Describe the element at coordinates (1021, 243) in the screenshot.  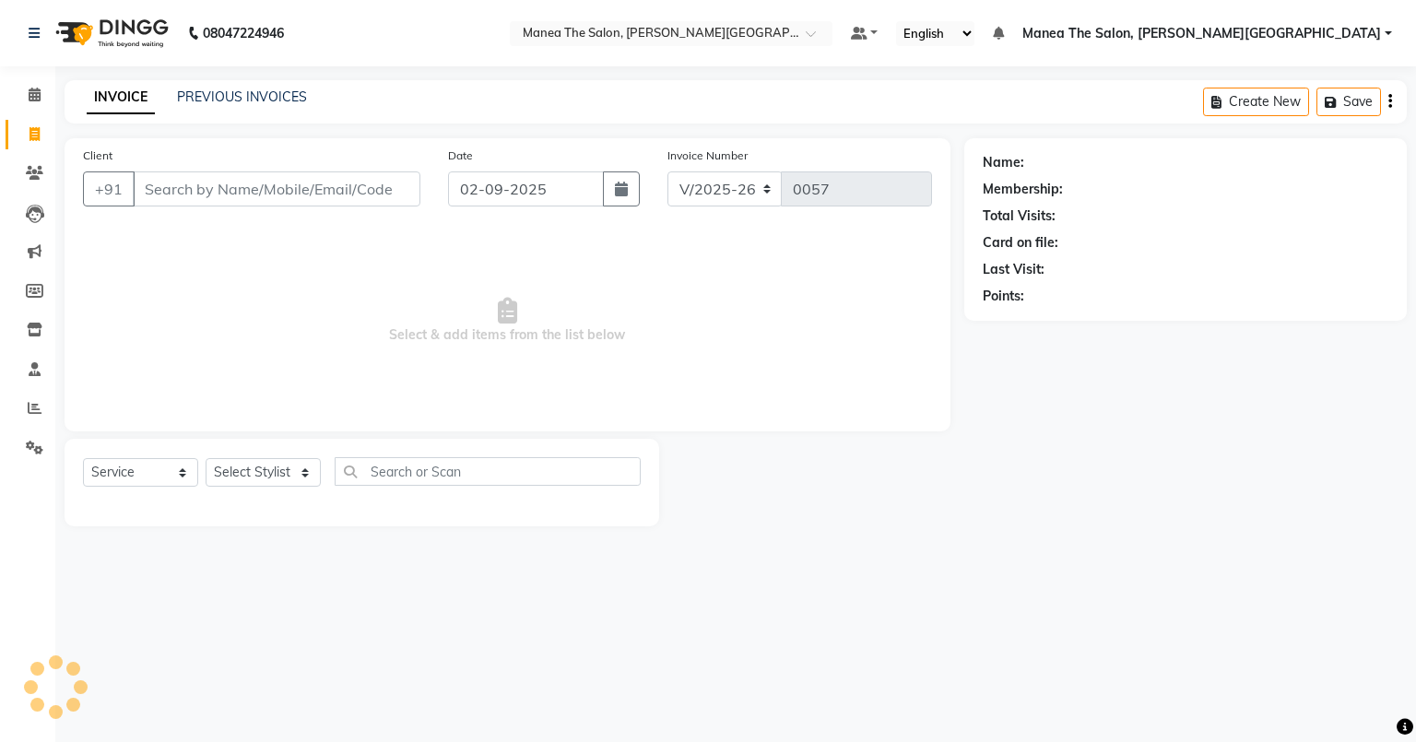
I see `div: Card on file:` at that location.